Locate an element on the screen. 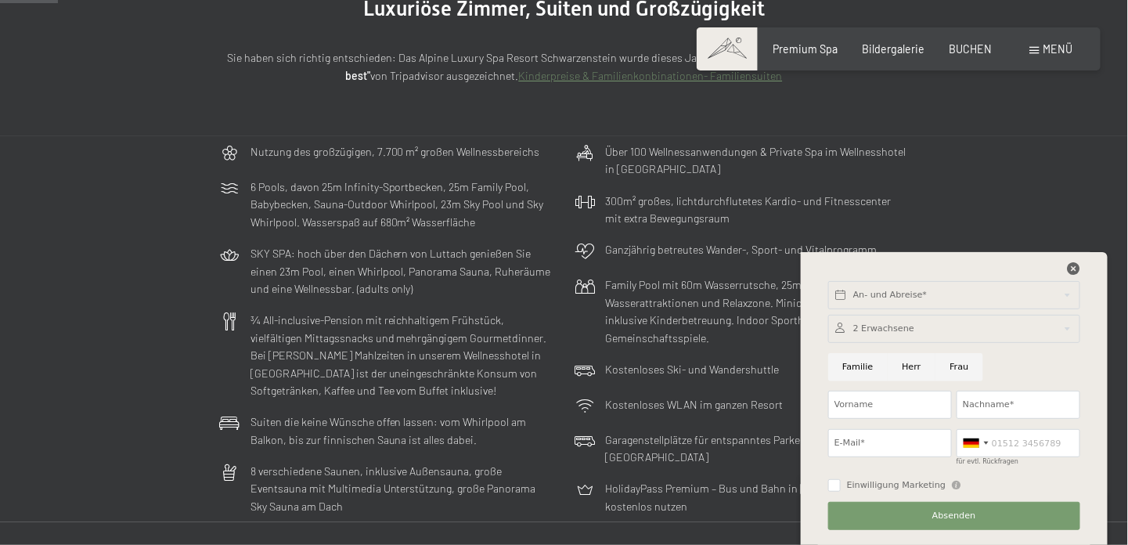 This screenshot has height=545, width=1128. div: Germany (Deutschland): +49 is located at coordinates (975, 443).